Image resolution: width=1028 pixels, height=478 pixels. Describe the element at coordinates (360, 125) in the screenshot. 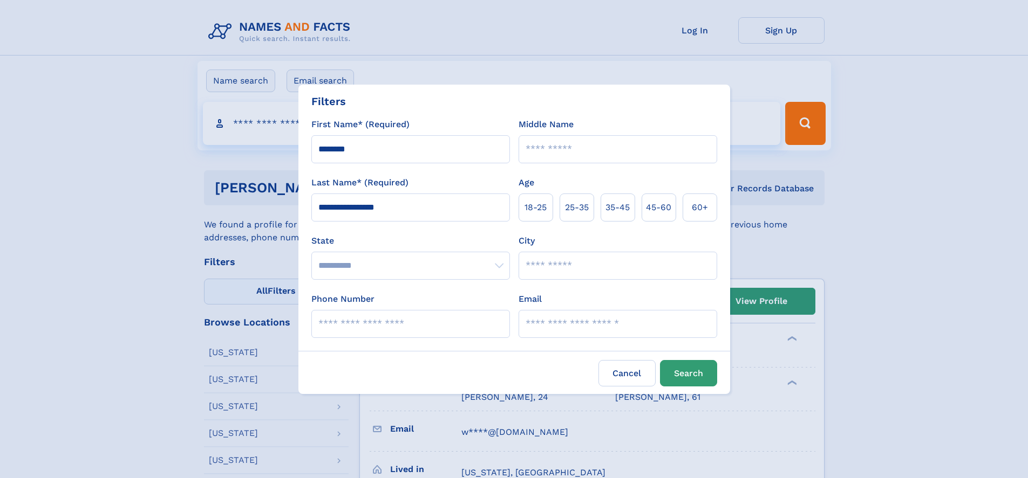

I see `label: First Name* (Required)` at that location.